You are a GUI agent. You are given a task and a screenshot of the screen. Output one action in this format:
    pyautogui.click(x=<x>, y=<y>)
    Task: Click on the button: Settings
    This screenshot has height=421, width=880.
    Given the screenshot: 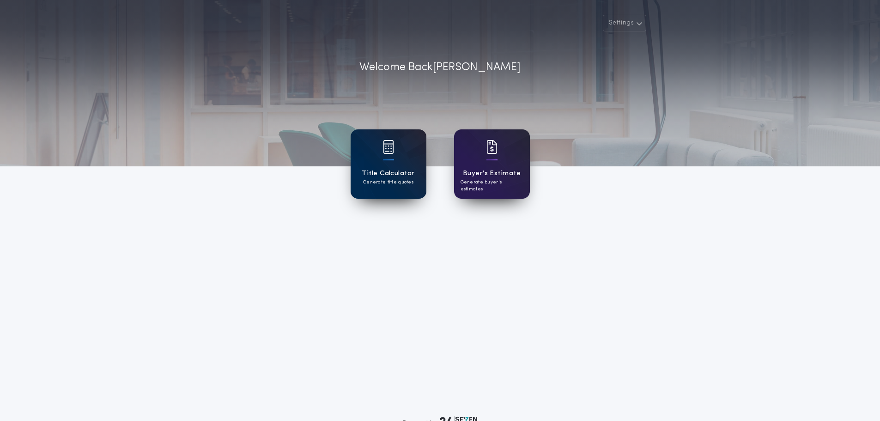 What is the action you would take?
    pyautogui.click(x=624, y=23)
    